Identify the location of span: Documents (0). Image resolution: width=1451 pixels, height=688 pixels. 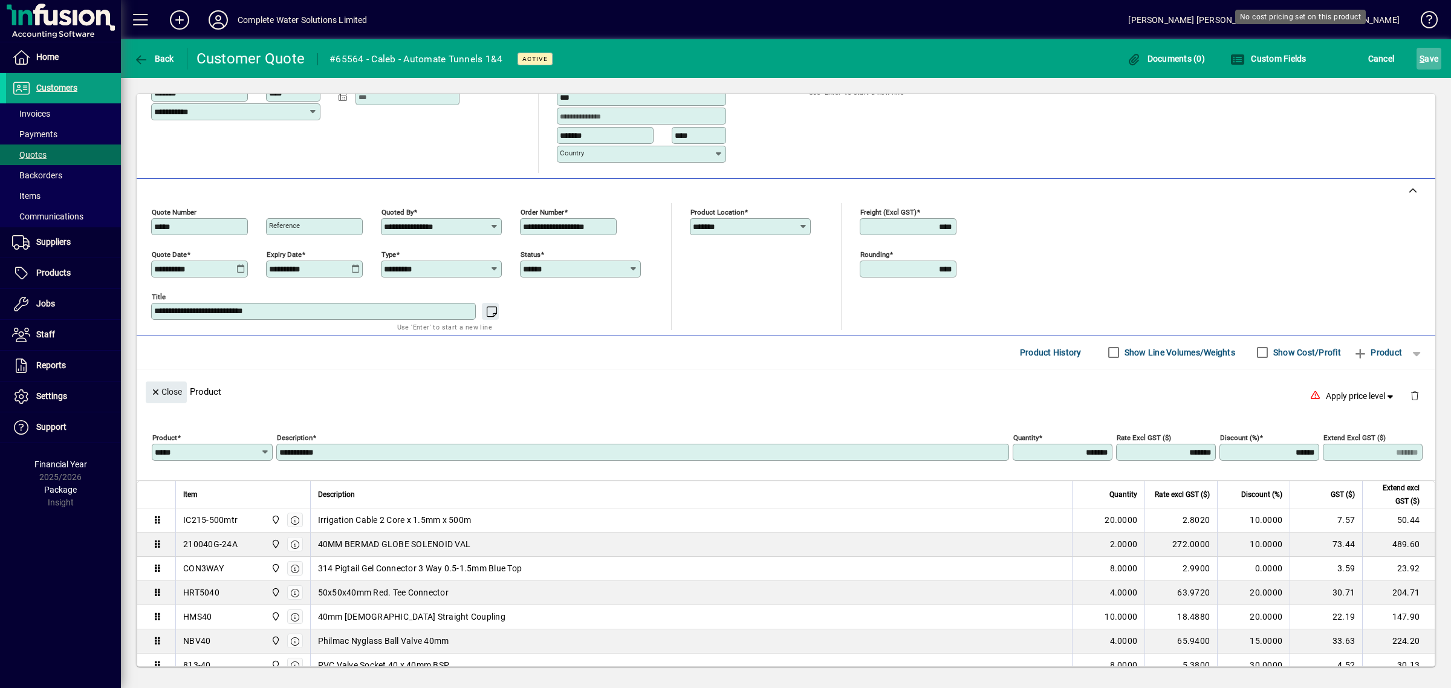
(1166, 59).